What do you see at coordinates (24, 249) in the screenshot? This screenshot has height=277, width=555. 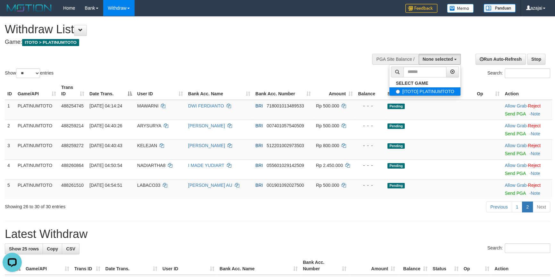 I see `a: Show 25 rows` at bounding box center [24, 249].